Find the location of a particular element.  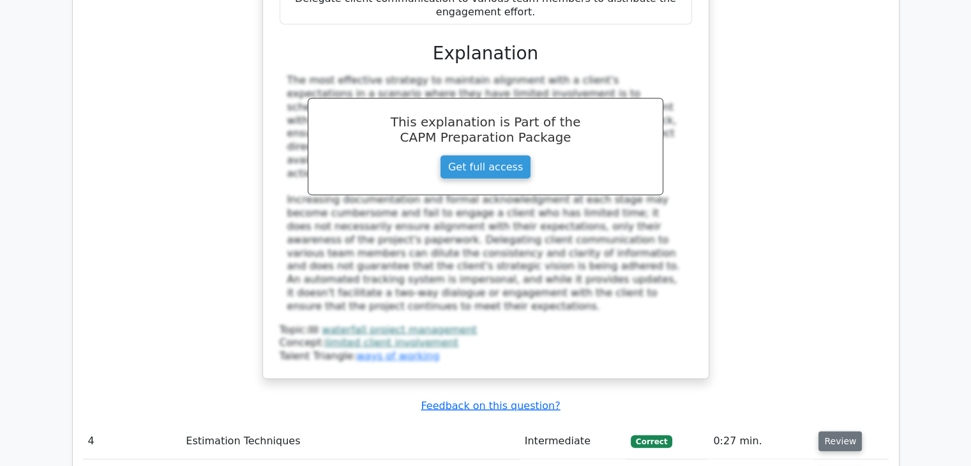

button: Review is located at coordinates (840, 441).